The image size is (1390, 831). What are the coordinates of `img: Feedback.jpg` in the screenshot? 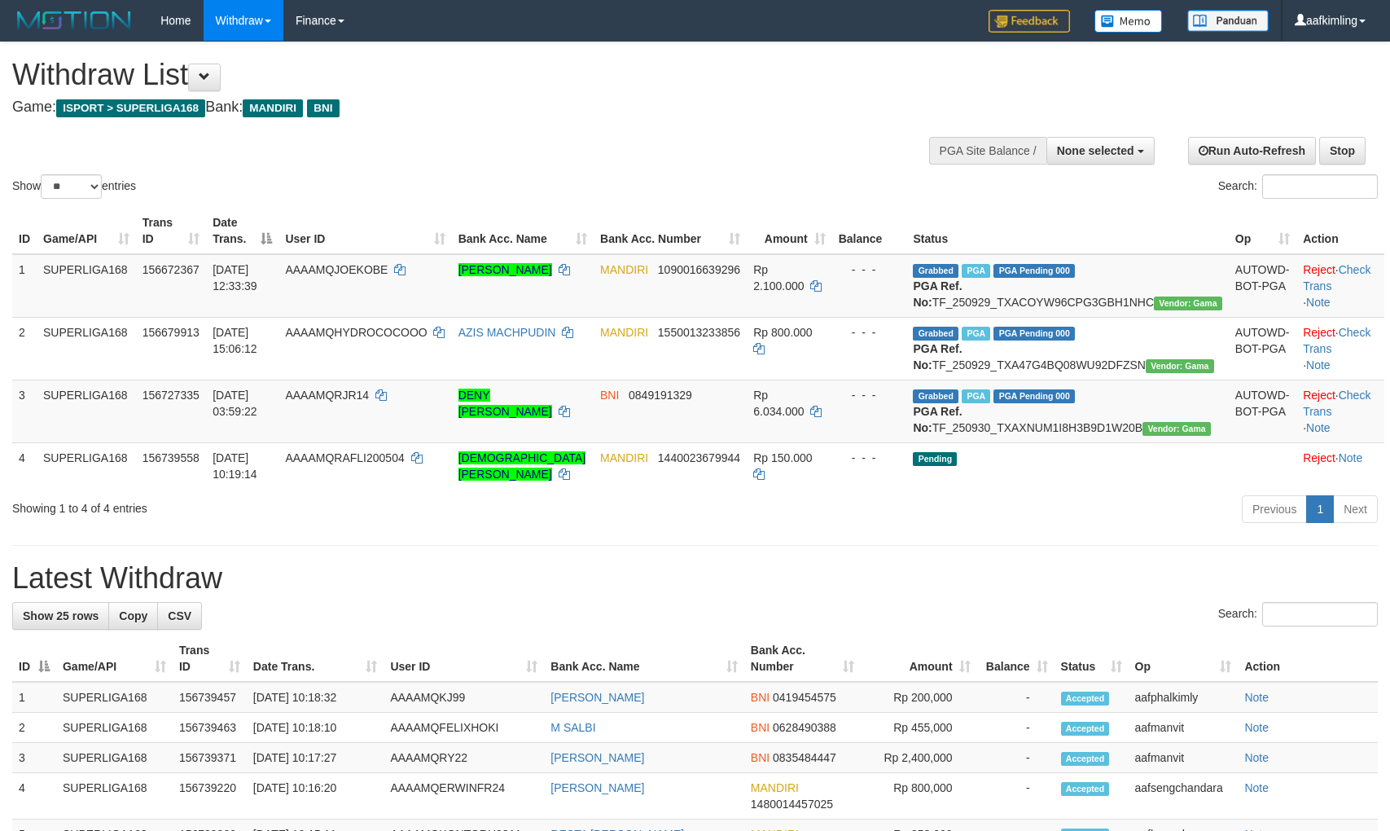 It's located at (1029, 21).